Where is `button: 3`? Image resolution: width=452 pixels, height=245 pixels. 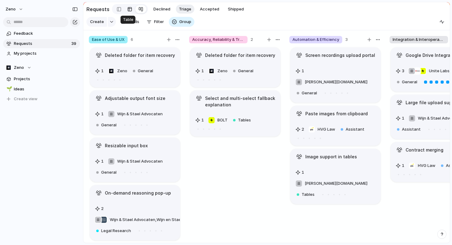
button: 3 is located at coordinates (400, 71).